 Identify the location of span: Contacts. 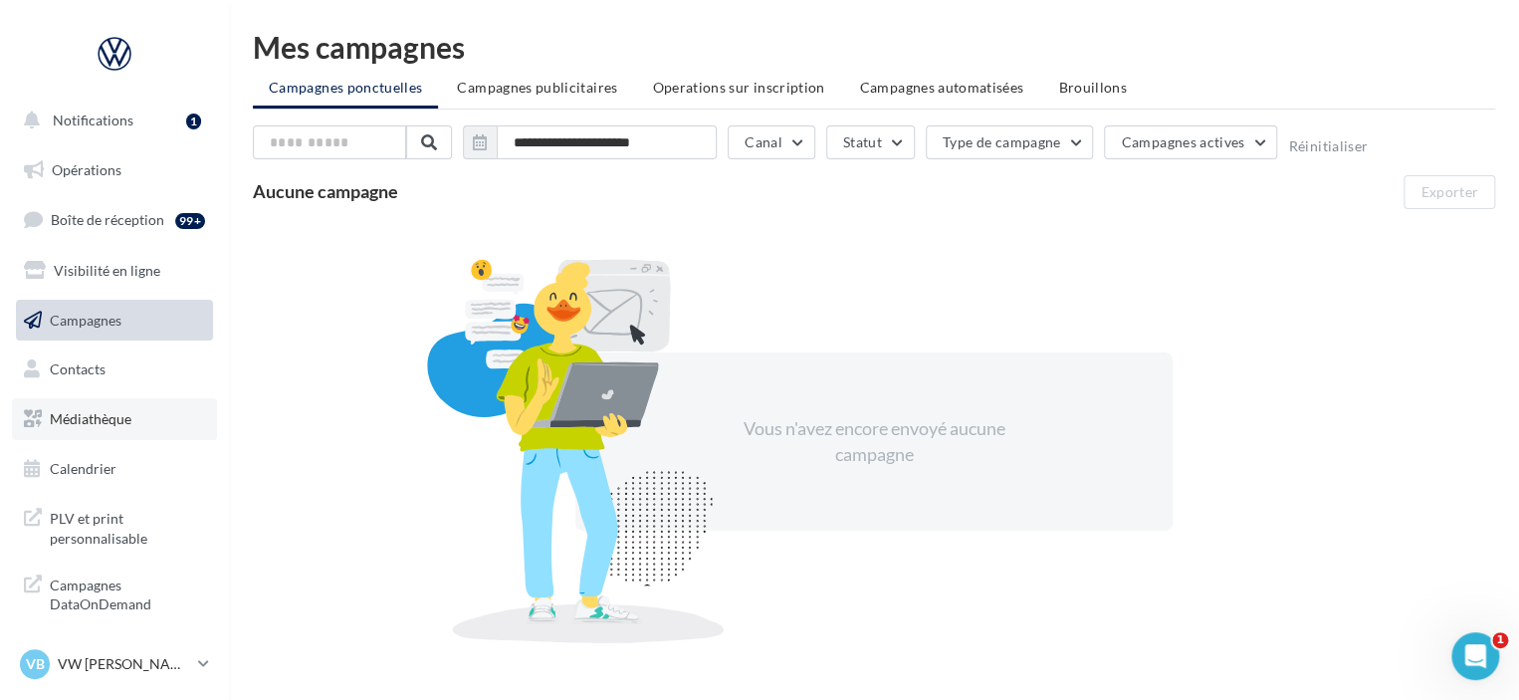
(78, 368).